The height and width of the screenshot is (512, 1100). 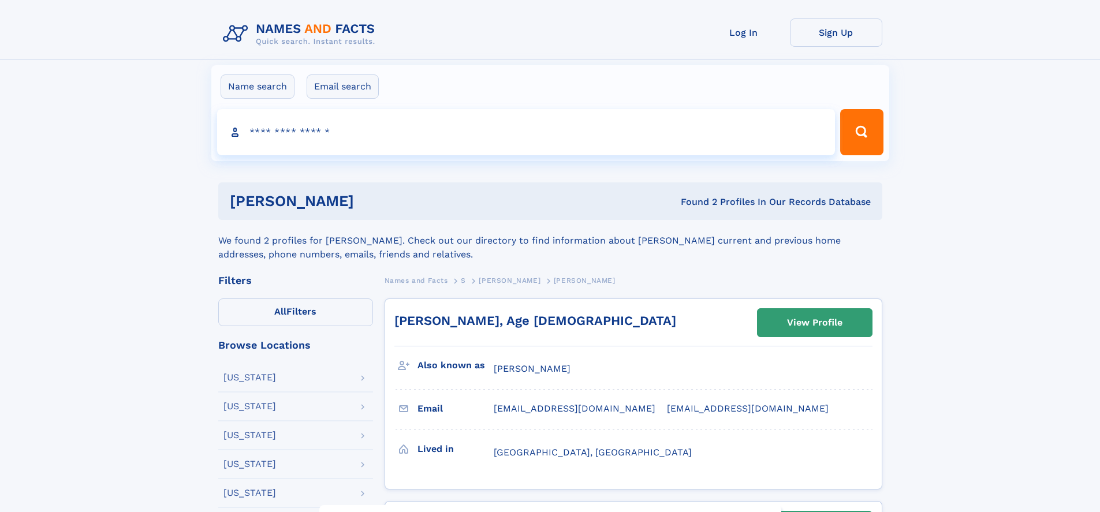 What do you see at coordinates (416, 280) in the screenshot?
I see `a: Names and Facts` at bounding box center [416, 280].